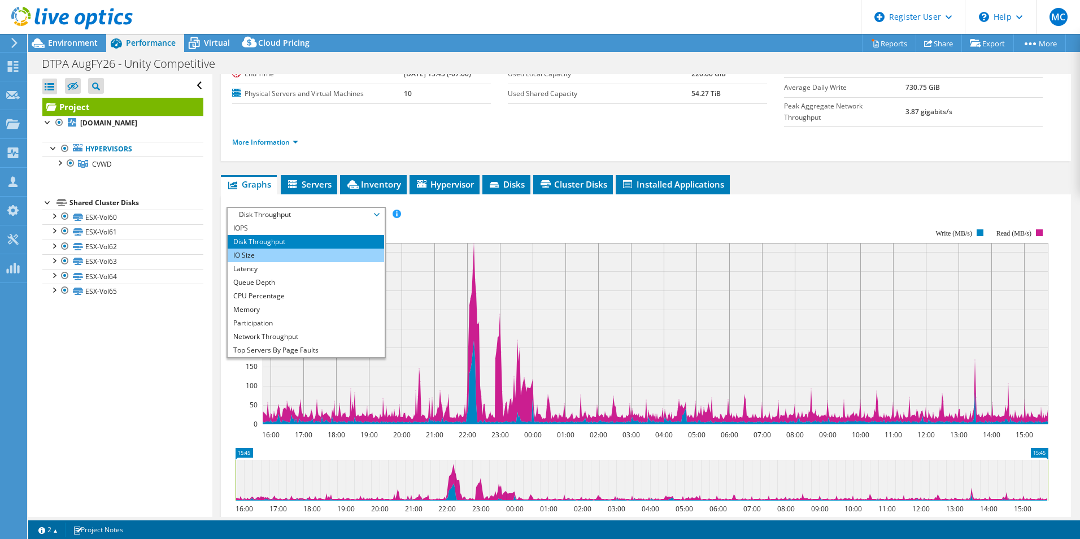  What do you see at coordinates (506, 184) in the screenshot?
I see `span: Disks` at bounding box center [506, 184].